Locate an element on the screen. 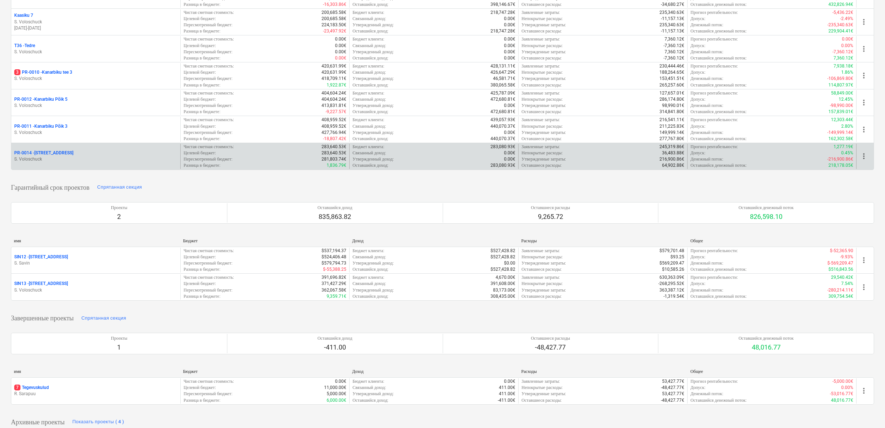 Image resolution: width=885 pixels, height=428 pixels. p: -98,990.00€ is located at coordinates (842, 105).